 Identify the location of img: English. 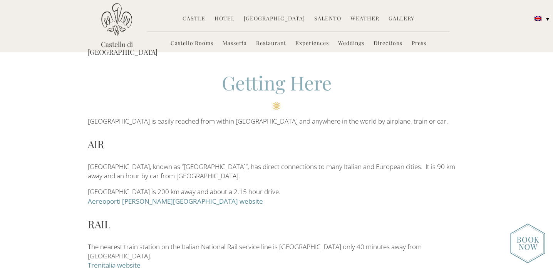
(538, 18).